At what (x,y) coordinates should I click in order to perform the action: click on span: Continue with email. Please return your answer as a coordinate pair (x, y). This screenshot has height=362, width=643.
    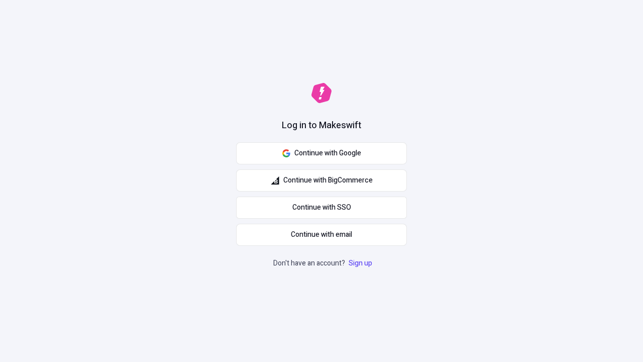
    Looking at the image, I should click on (322, 235).